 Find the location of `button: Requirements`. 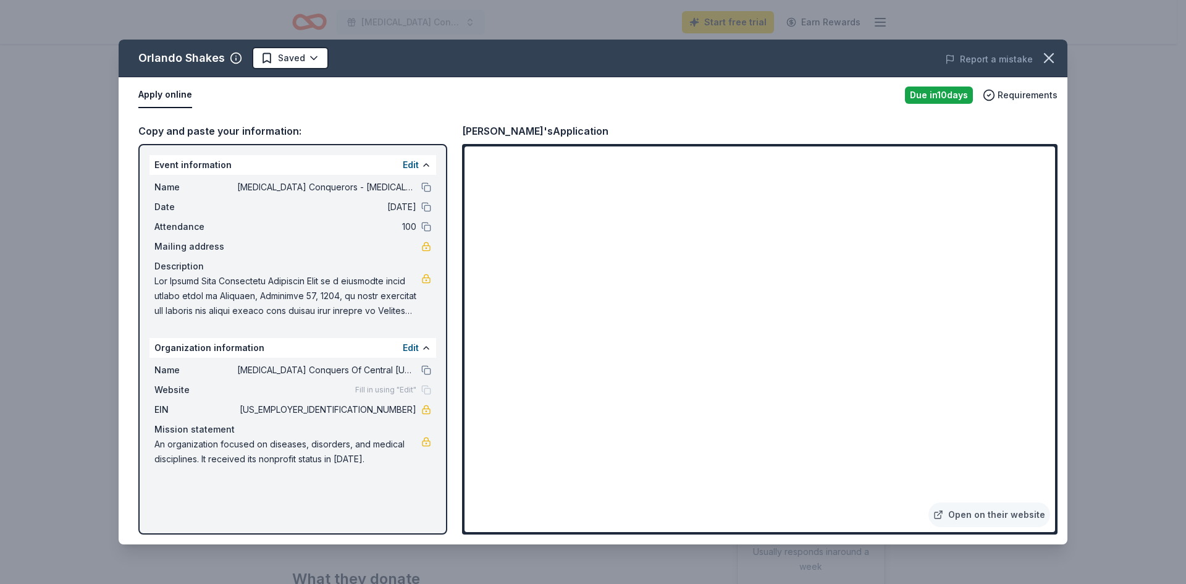

button: Requirements is located at coordinates (1019, 95).